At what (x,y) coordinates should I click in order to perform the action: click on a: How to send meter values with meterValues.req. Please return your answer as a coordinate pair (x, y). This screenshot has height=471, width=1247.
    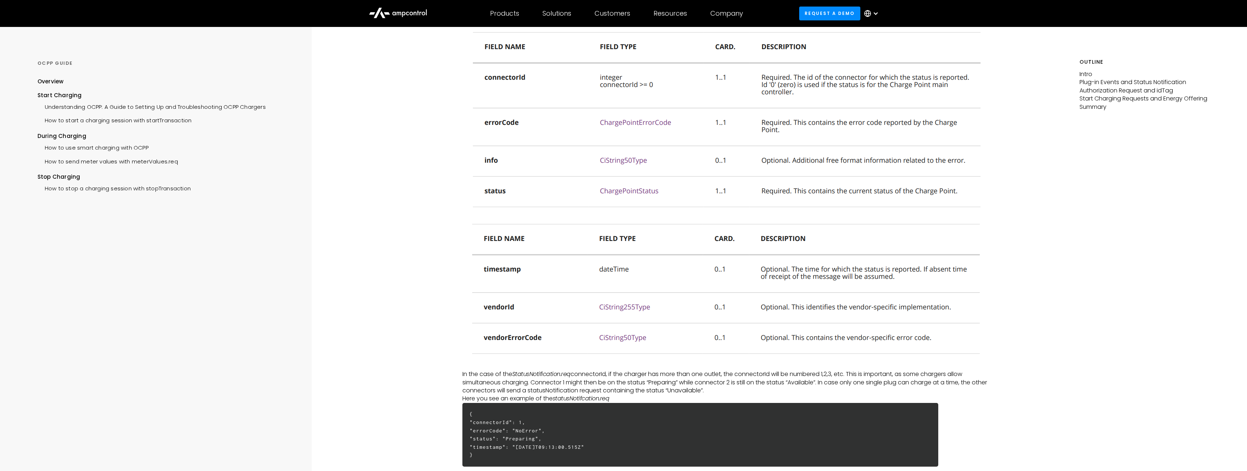
    Looking at the image, I should click on (108, 161).